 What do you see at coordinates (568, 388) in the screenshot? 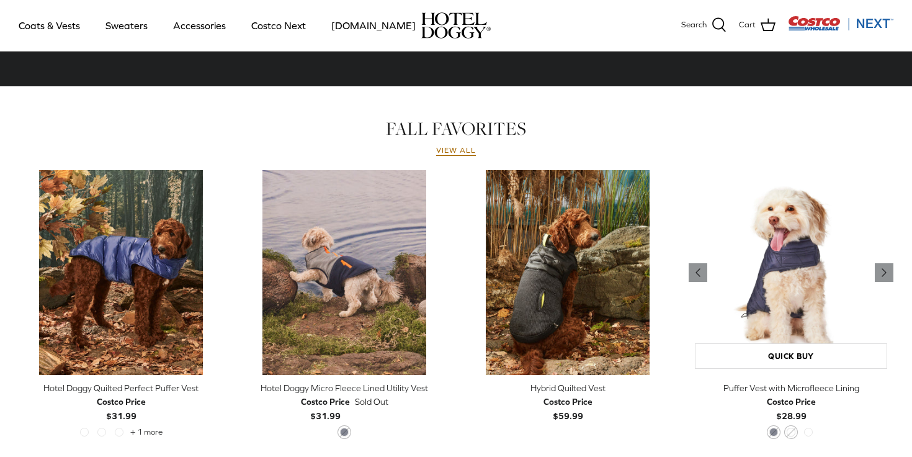
I see `div: Hybrid Quilted Vest` at bounding box center [568, 388].